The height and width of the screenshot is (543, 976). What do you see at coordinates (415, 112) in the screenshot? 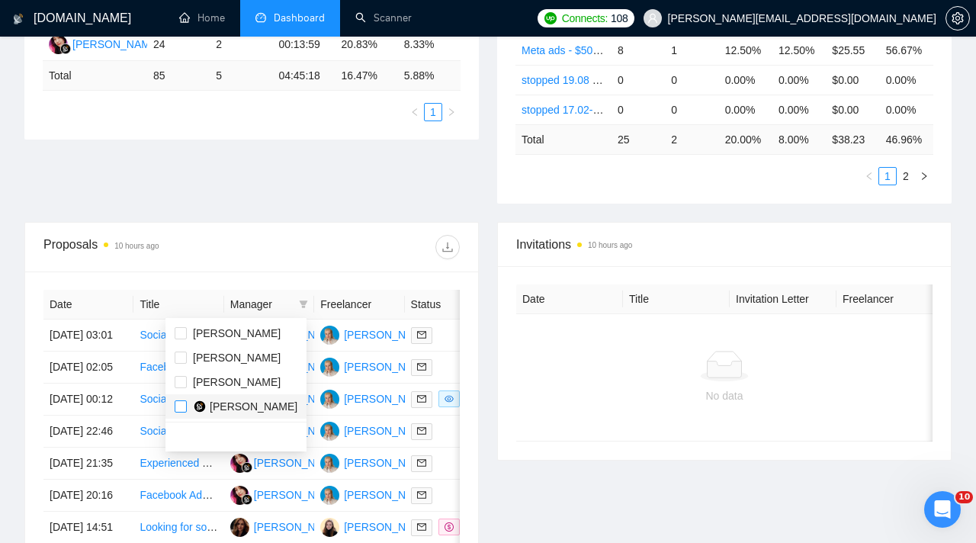
I see `button: left` at bounding box center [415, 112].